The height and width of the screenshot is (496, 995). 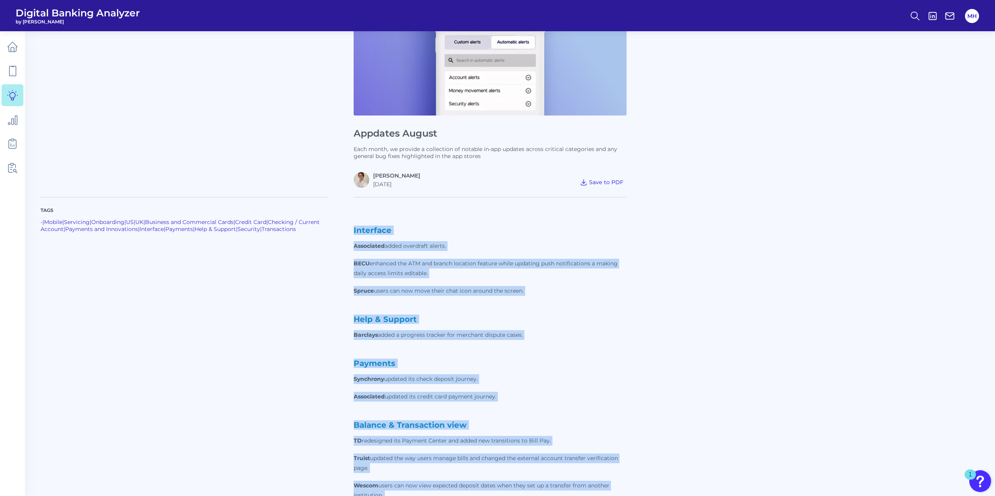 I want to click on p: updated its credit card payment journey., so click(x=490, y=396).